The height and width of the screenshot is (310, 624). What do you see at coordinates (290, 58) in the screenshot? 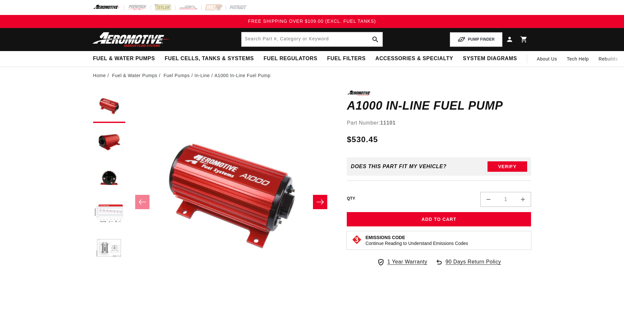
I see `span: Fuel Regulators` at bounding box center [290, 58].